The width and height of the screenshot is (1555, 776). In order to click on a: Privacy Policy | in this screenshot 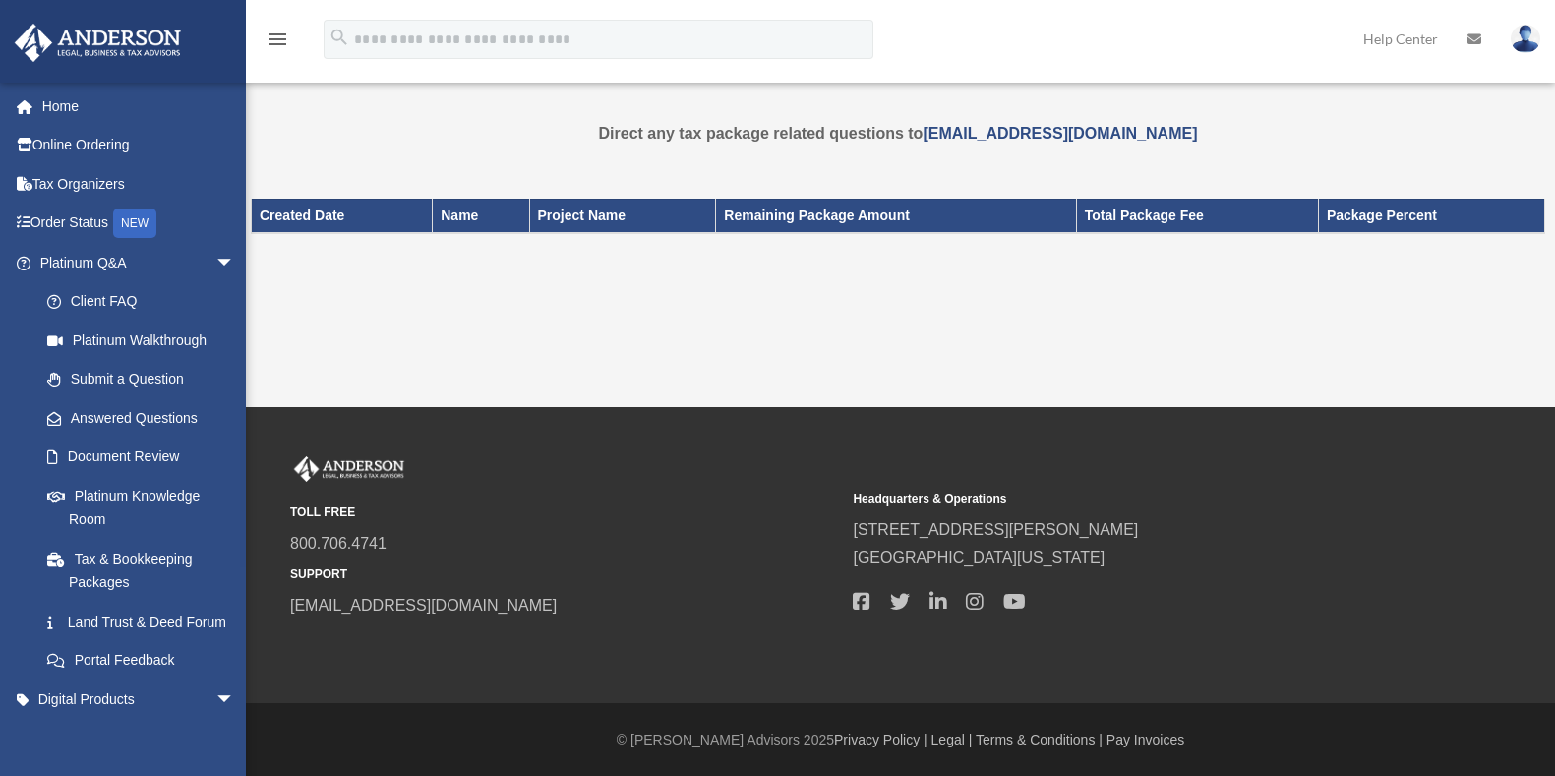, I will do `click(880, 739)`.